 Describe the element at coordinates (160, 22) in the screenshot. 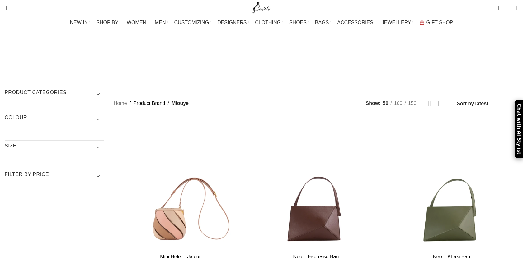

I see `span: MEN` at that location.